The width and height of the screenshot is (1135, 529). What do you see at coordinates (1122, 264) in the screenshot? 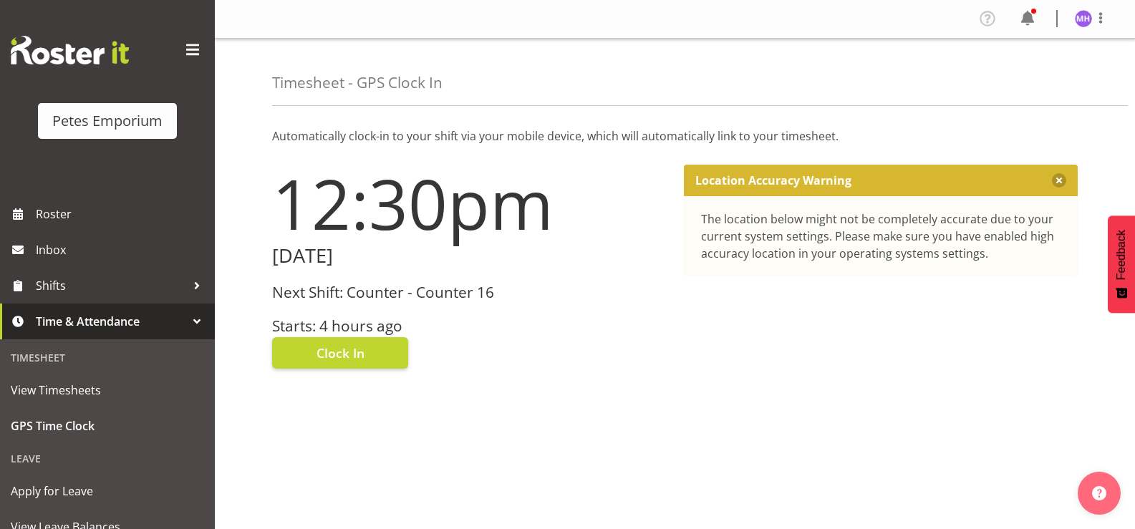
I see `button: Feedback - Show survey` at bounding box center [1122, 264].